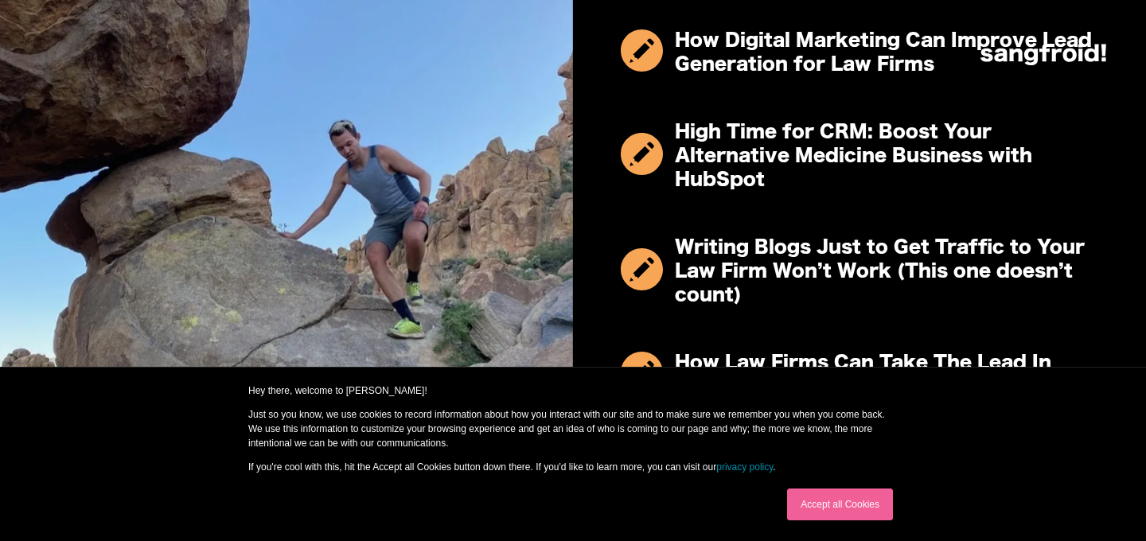 The image size is (1146, 541). I want to click on a: How Law Firms Can Take The Lead In Online Marketing, so click(859, 372).